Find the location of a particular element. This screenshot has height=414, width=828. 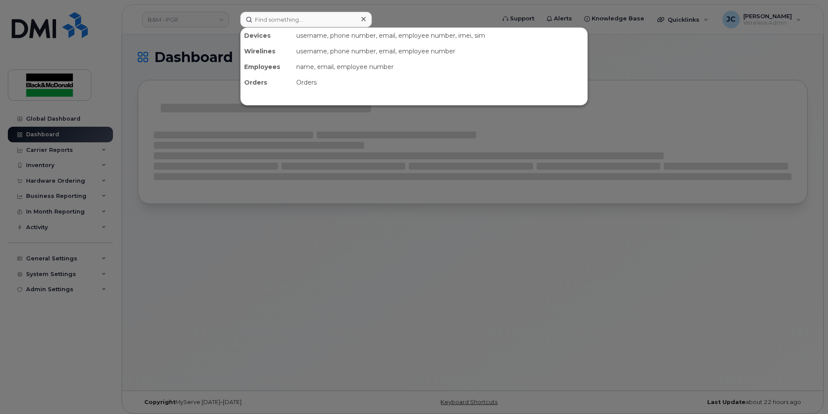

div: Employees is located at coordinates (267, 67).